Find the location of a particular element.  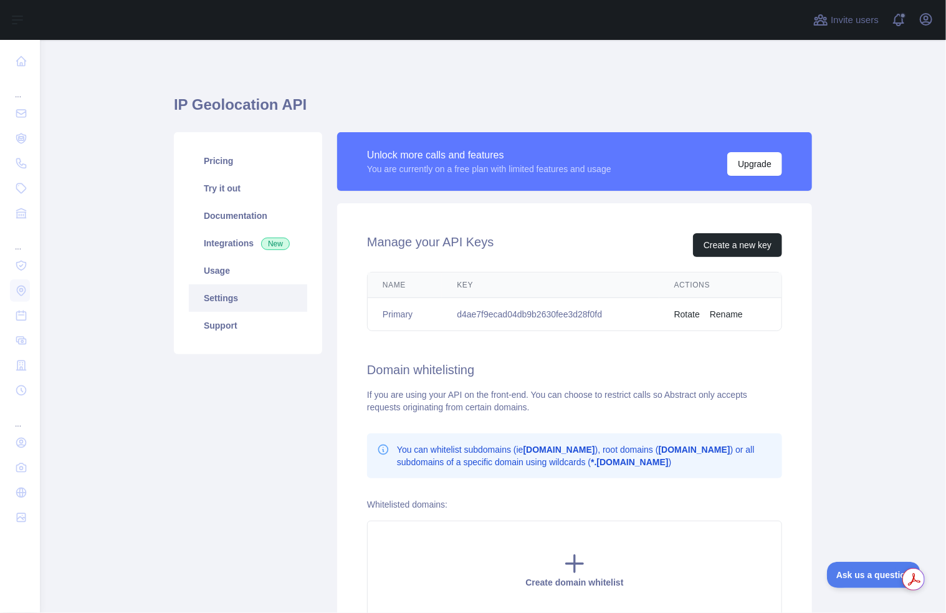

span: Create domain whitelist is located at coordinates (574, 582).